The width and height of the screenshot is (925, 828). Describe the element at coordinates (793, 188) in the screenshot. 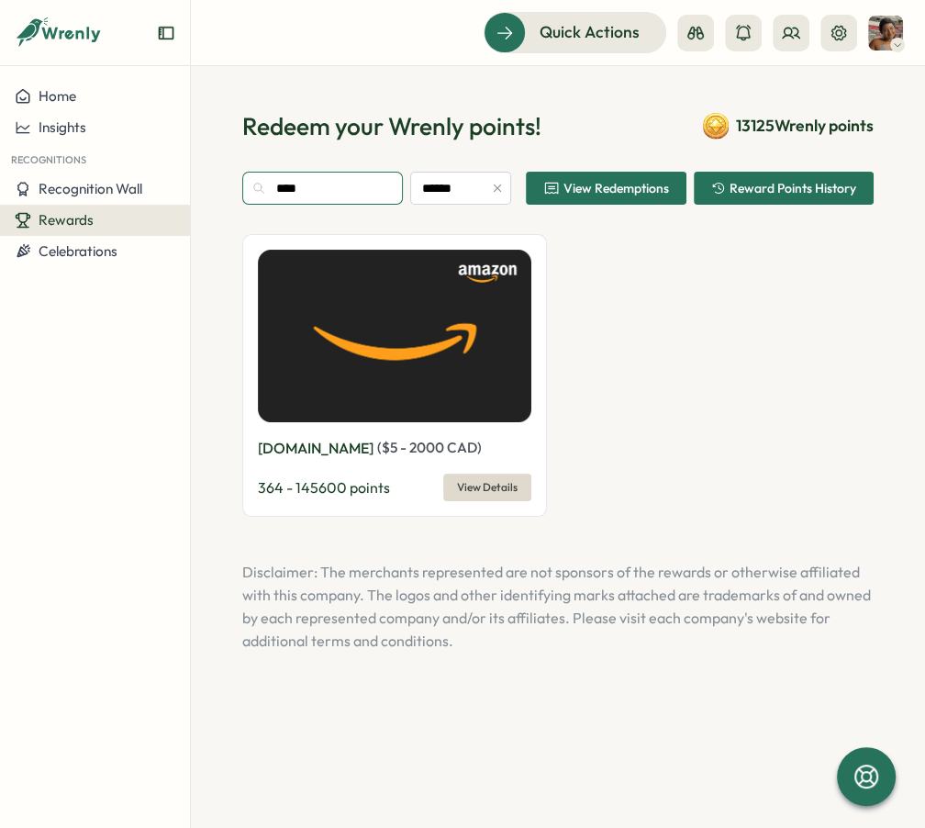

I see `span: Reward Points History` at that location.